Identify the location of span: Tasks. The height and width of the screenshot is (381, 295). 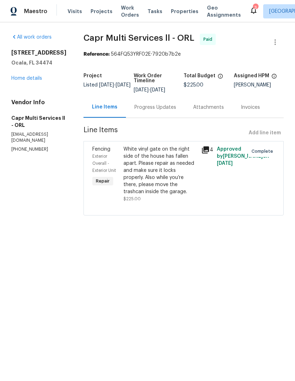
(155, 11).